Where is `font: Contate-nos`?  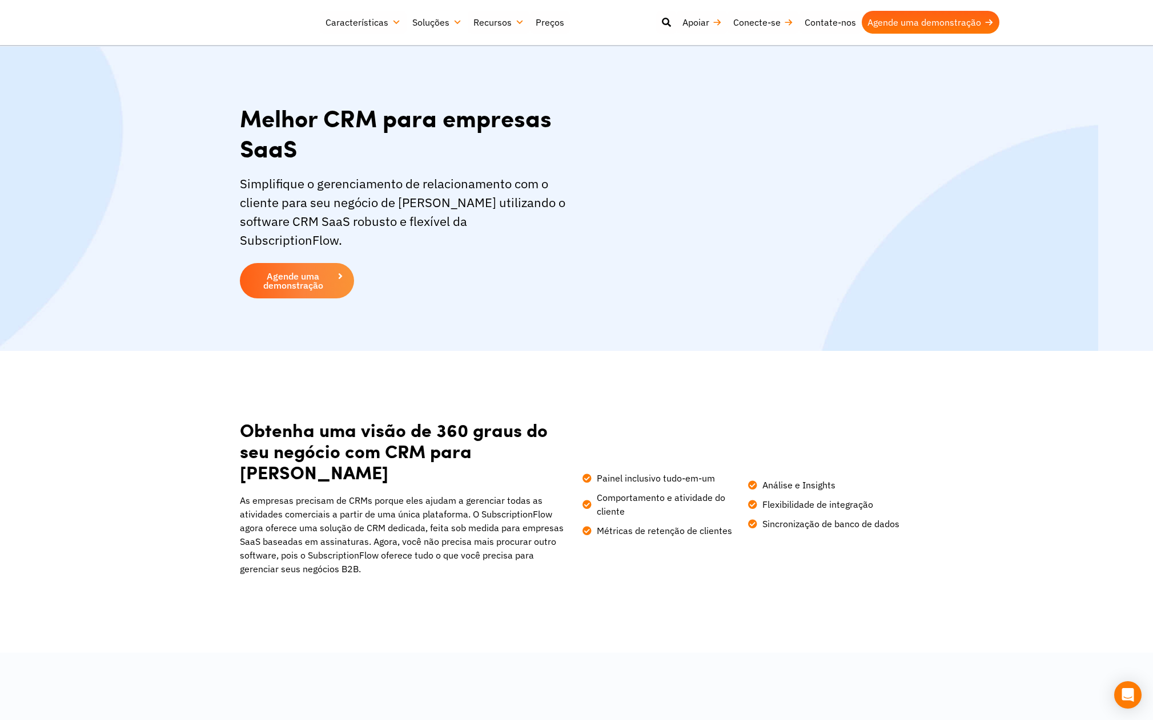
font: Contate-nos is located at coordinates (830, 22).